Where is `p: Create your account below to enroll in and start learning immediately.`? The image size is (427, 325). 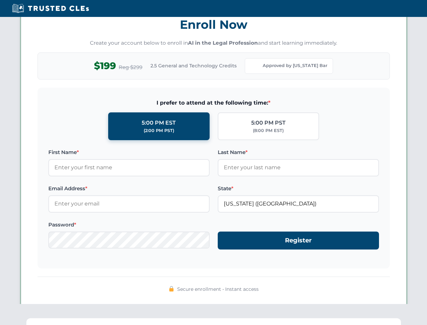 p: Create your account below to enroll in and start learning immediately. is located at coordinates (214, 43).